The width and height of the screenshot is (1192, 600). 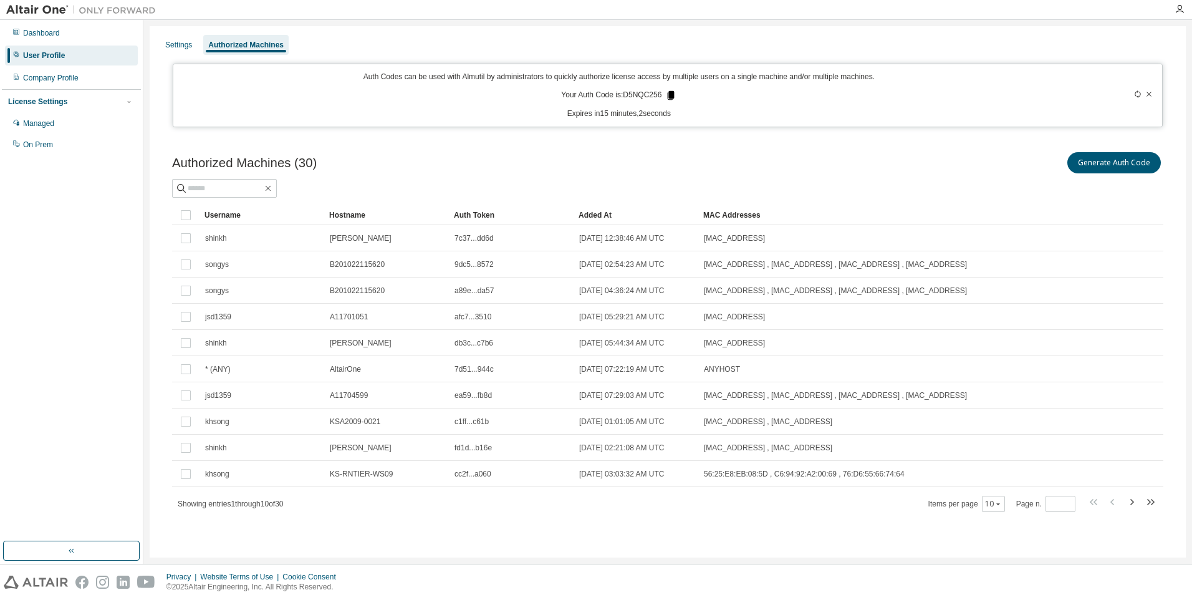 I want to click on span: Authorized Machines (30), so click(x=244, y=163).